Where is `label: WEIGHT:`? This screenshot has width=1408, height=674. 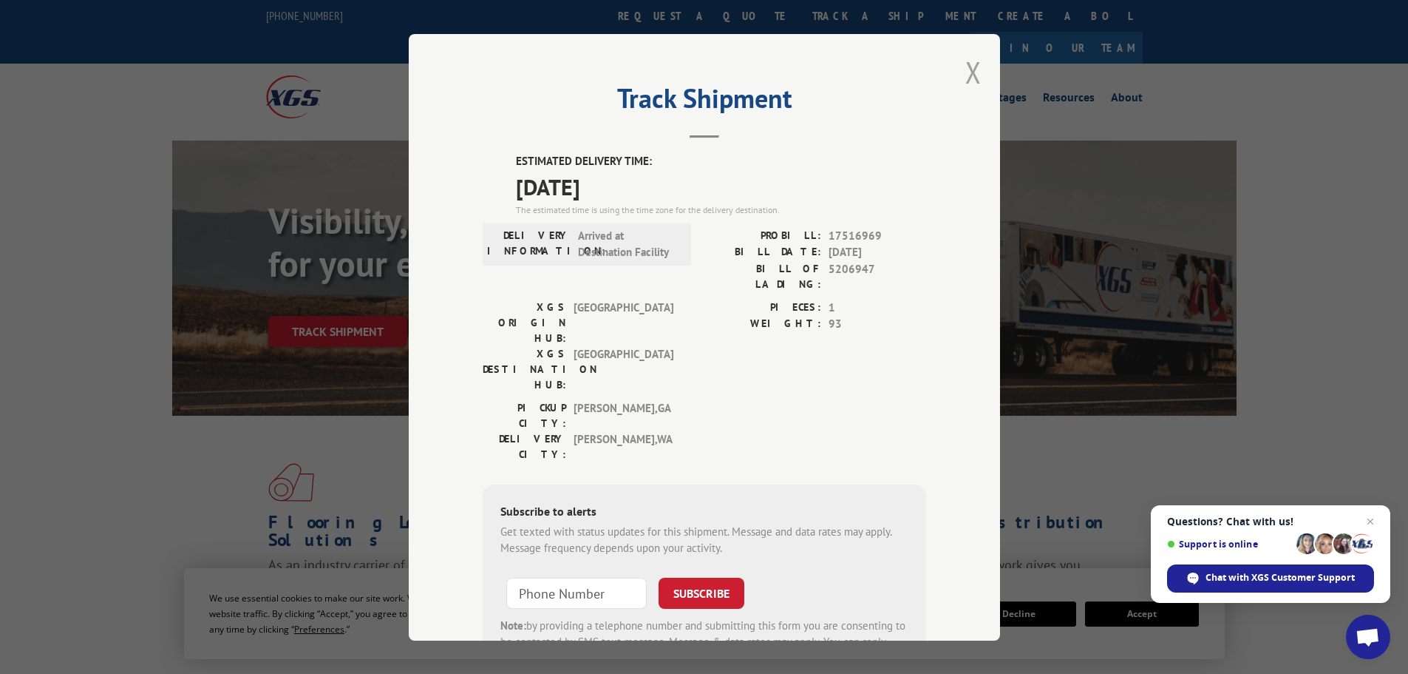
label: WEIGHT: is located at coordinates (763, 324).